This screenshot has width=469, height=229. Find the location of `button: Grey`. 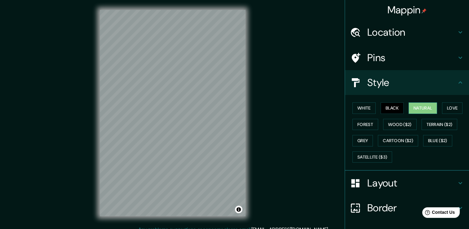

button: Grey is located at coordinates (363, 140).